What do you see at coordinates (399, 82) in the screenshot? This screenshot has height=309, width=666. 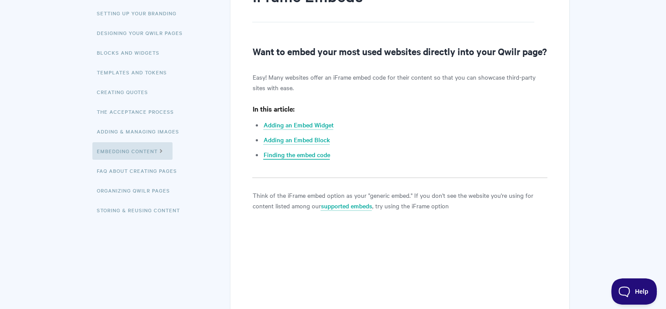 I see `p: Easy! Many websites offer an iFrame embed code for their content so that you can showcase third-p...` at bounding box center [399, 82].